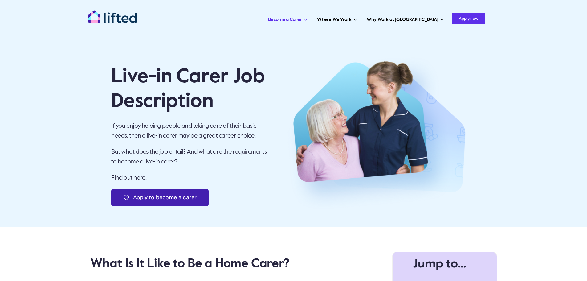 The height and width of the screenshot is (281, 587). Describe the element at coordinates (468, 18) in the screenshot. I see `a: Apply now` at that location.